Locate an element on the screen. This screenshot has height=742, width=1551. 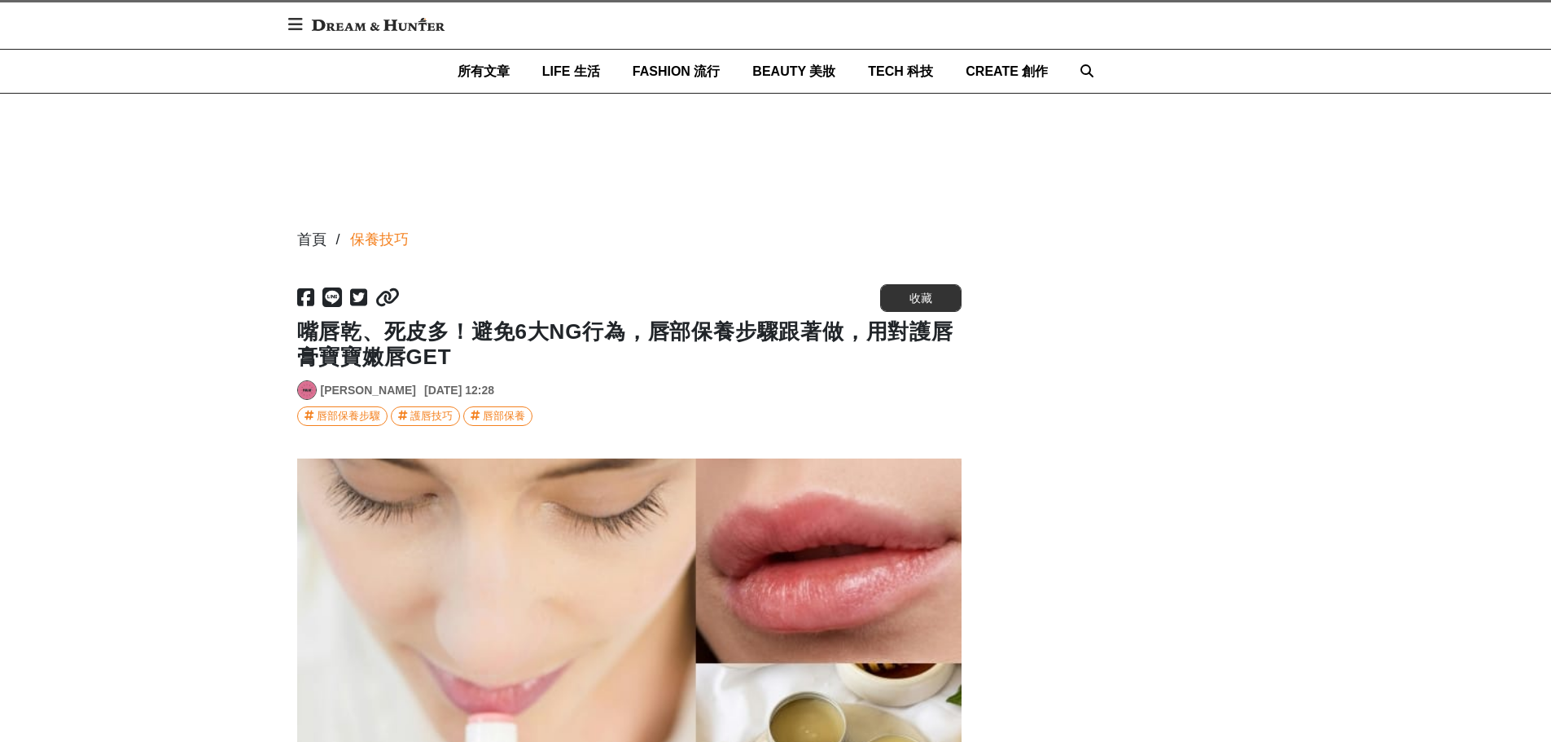
span: BEAUTY 美妝 is located at coordinates (794, 71).